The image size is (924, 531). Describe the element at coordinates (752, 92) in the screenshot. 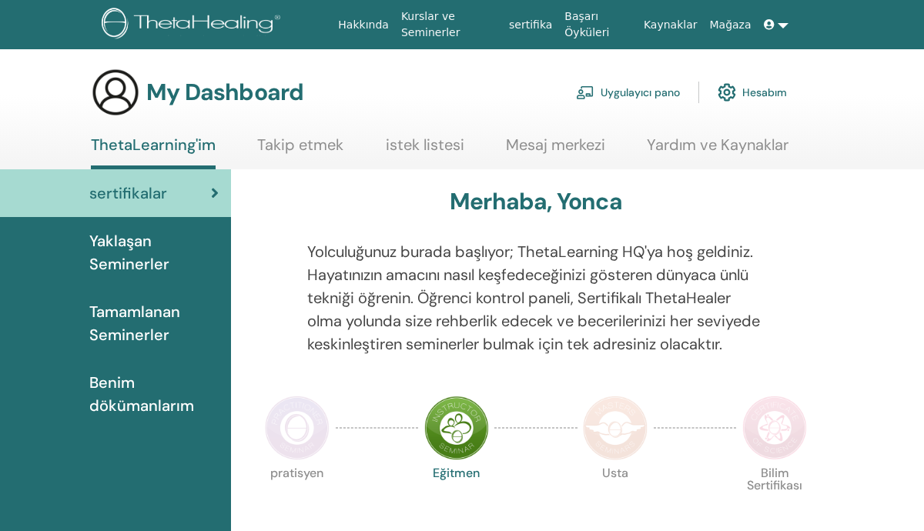

I see `a: Hesabım` at that location.